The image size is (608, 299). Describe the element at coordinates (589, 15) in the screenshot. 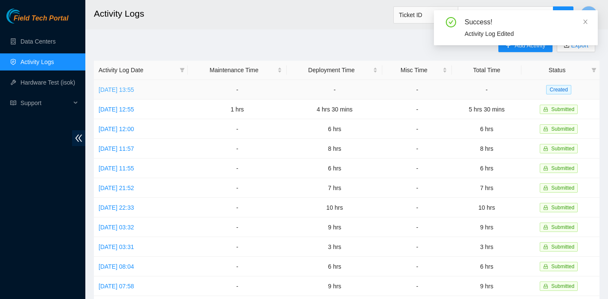

I see `span: M` at that location.